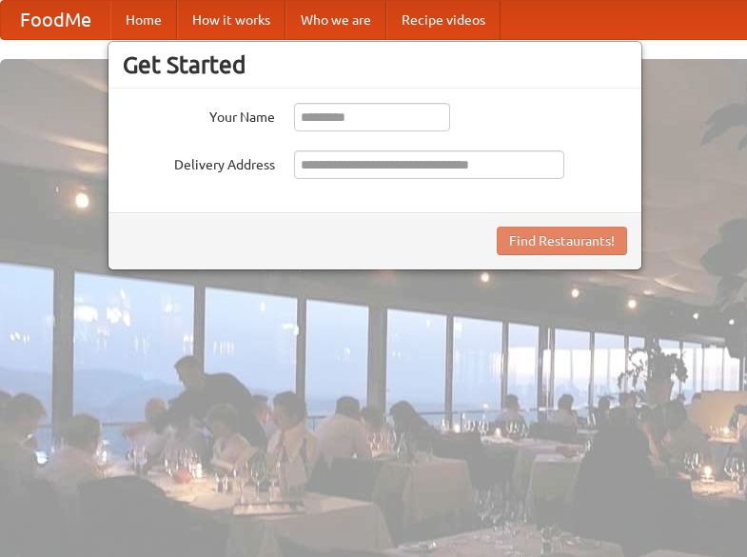 This screenshot has height=557, width=747. Describe the element at coordinates (375, 65) in the screenshot. I see `h3: Get Started` at that location.